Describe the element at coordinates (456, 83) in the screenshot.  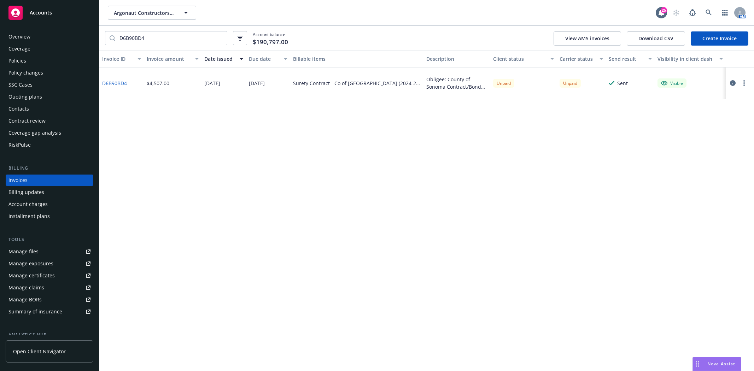
I see `div: Obligee: County of Sonoma Contract/Bond Amount: $738,912.00 Desc: Winter Storms 2024-25 Damaged S...` at that location.